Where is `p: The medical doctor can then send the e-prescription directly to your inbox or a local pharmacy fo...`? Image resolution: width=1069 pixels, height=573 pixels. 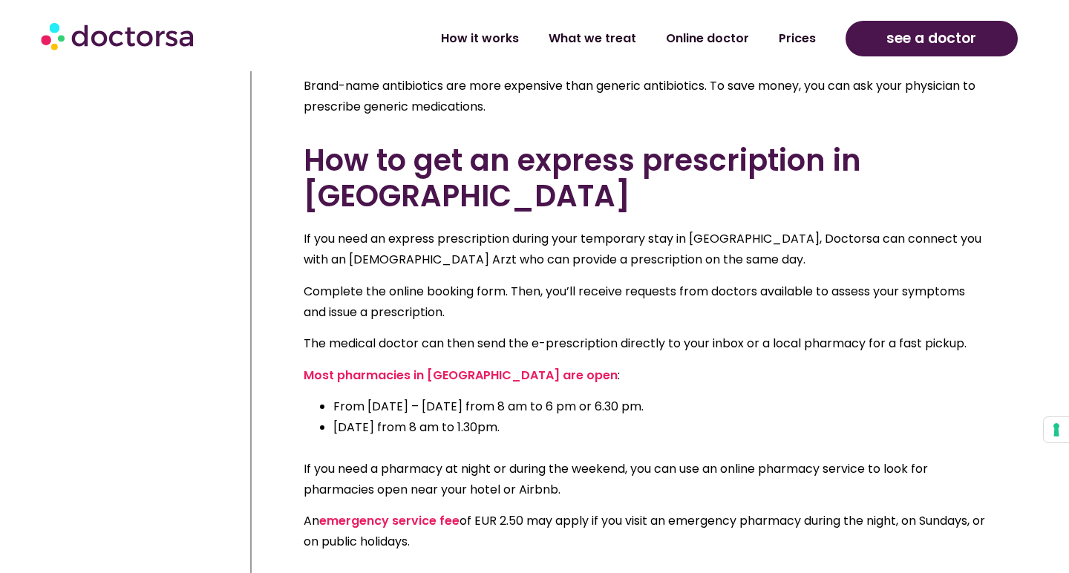
p: The medical doctor can then send the e-prescription directly to your inbox or a local pharmacy fo... is located at coordinates (646, 344).